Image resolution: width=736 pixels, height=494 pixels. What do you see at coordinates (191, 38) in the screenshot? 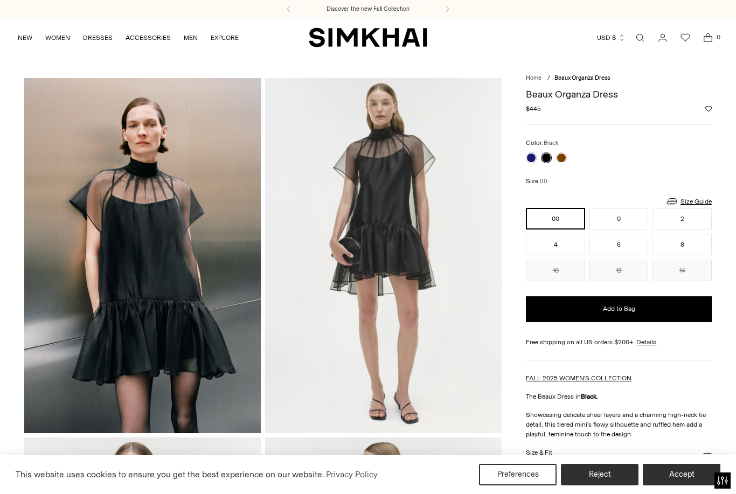
I see `a: MEN` at bounding box center [191, 38].